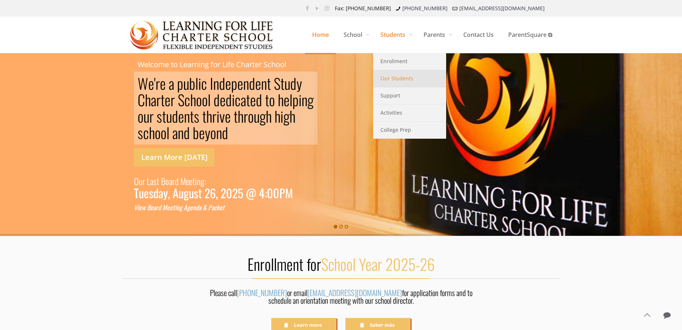 The width and height of the screenshot is (682, 330). What do you see at coordinates (396, 130) in the screenshot?
I see `span: College Prep` at bounding box center [396, 130].